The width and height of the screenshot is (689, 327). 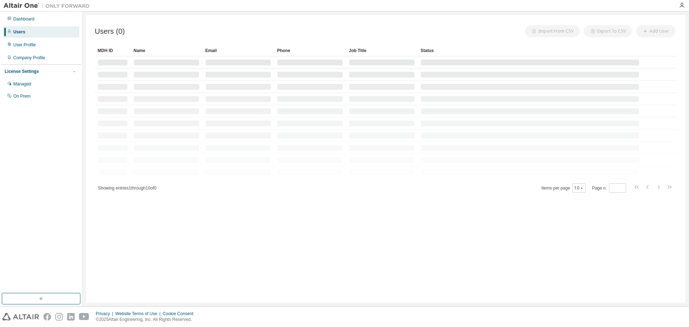 I want to click on div: Managed, so click(x=22, y=84).